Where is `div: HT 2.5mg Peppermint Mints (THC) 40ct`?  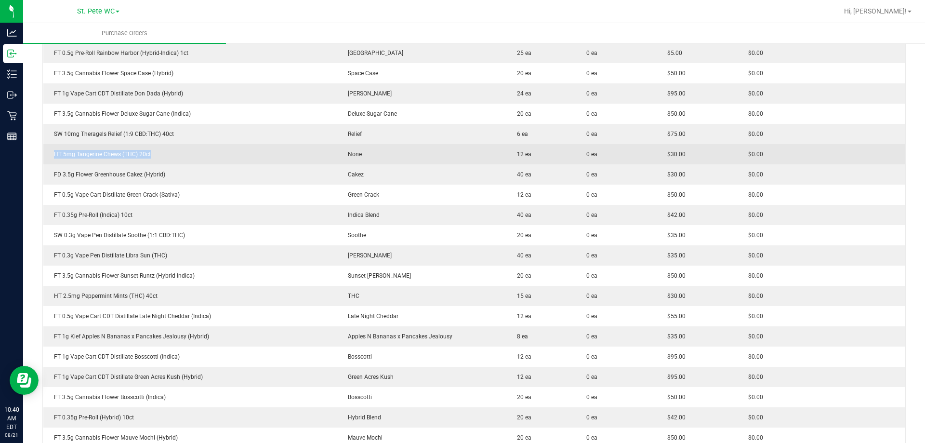 div: HT 2.5mg Peppermint Mints (THC) 40ct is located at coordinates (190, 296).